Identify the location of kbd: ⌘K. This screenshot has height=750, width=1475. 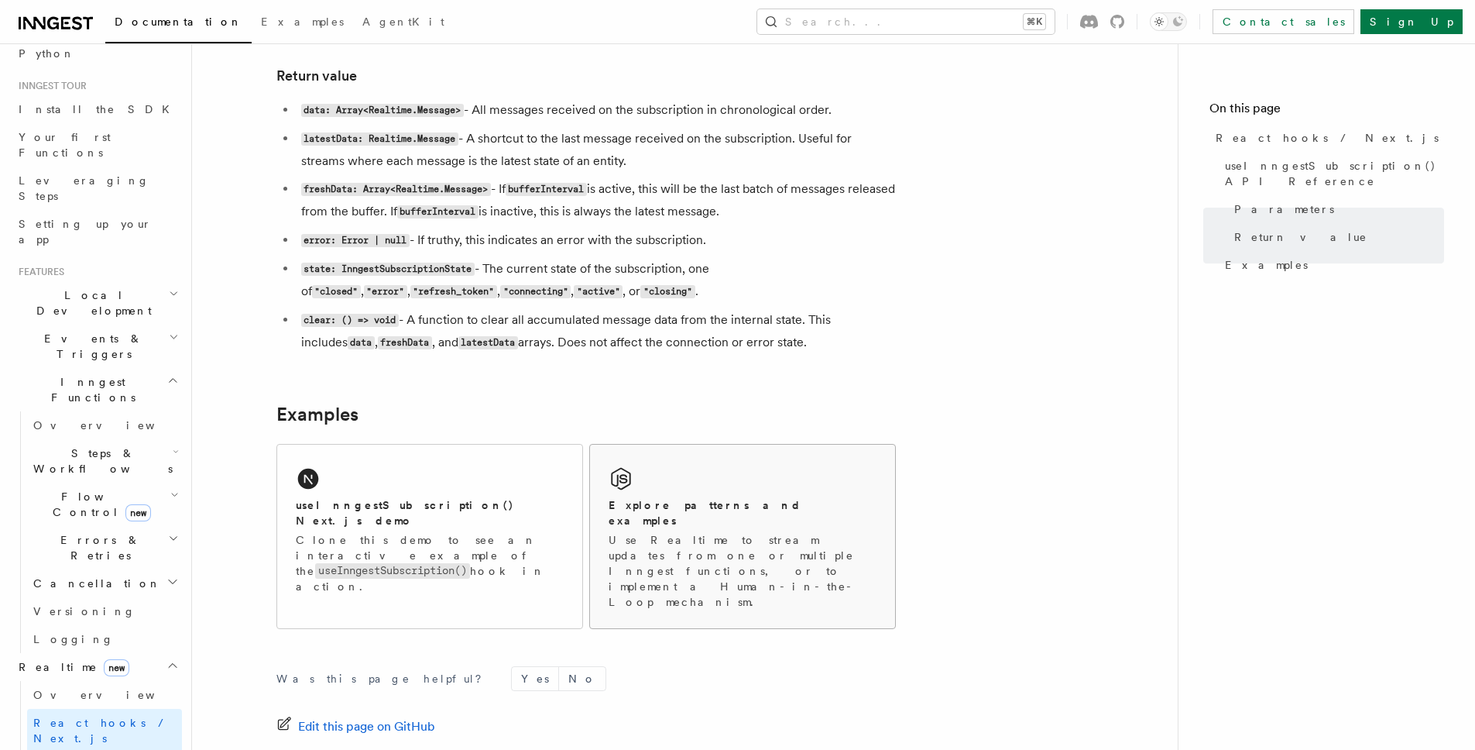
(1035, 22).